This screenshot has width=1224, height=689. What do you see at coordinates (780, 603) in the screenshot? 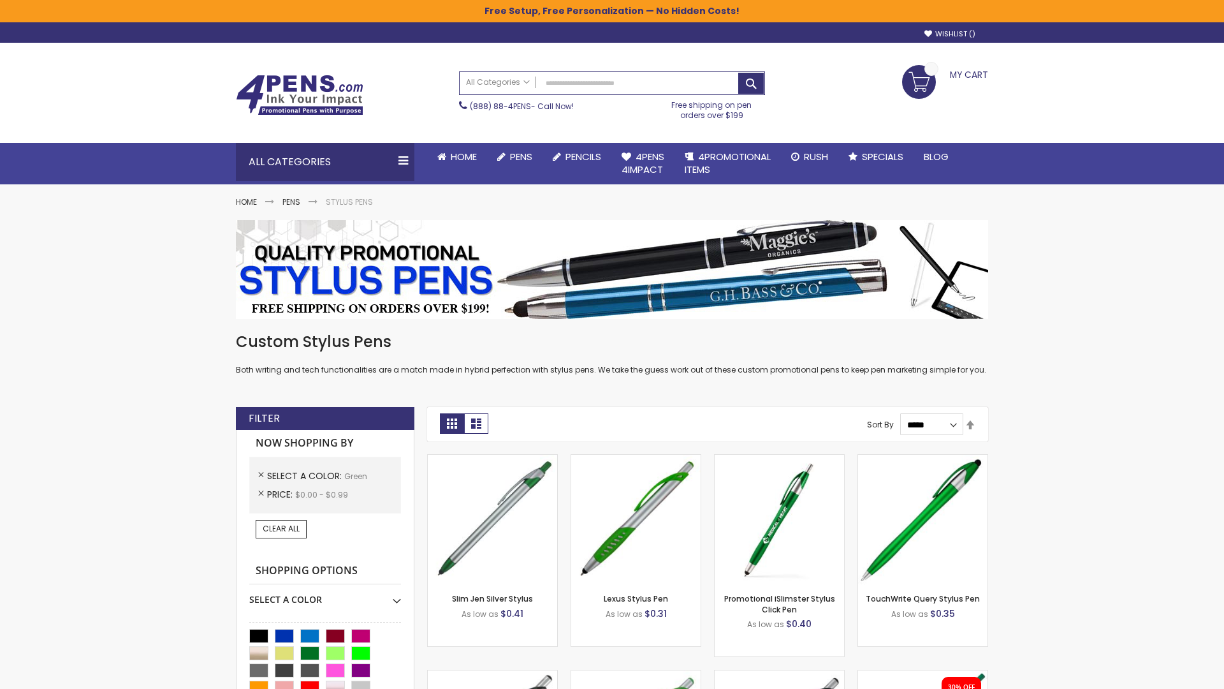
I see `a: Promotional iSlimster Stylus Click Pen` at bounding box center [780, 603].